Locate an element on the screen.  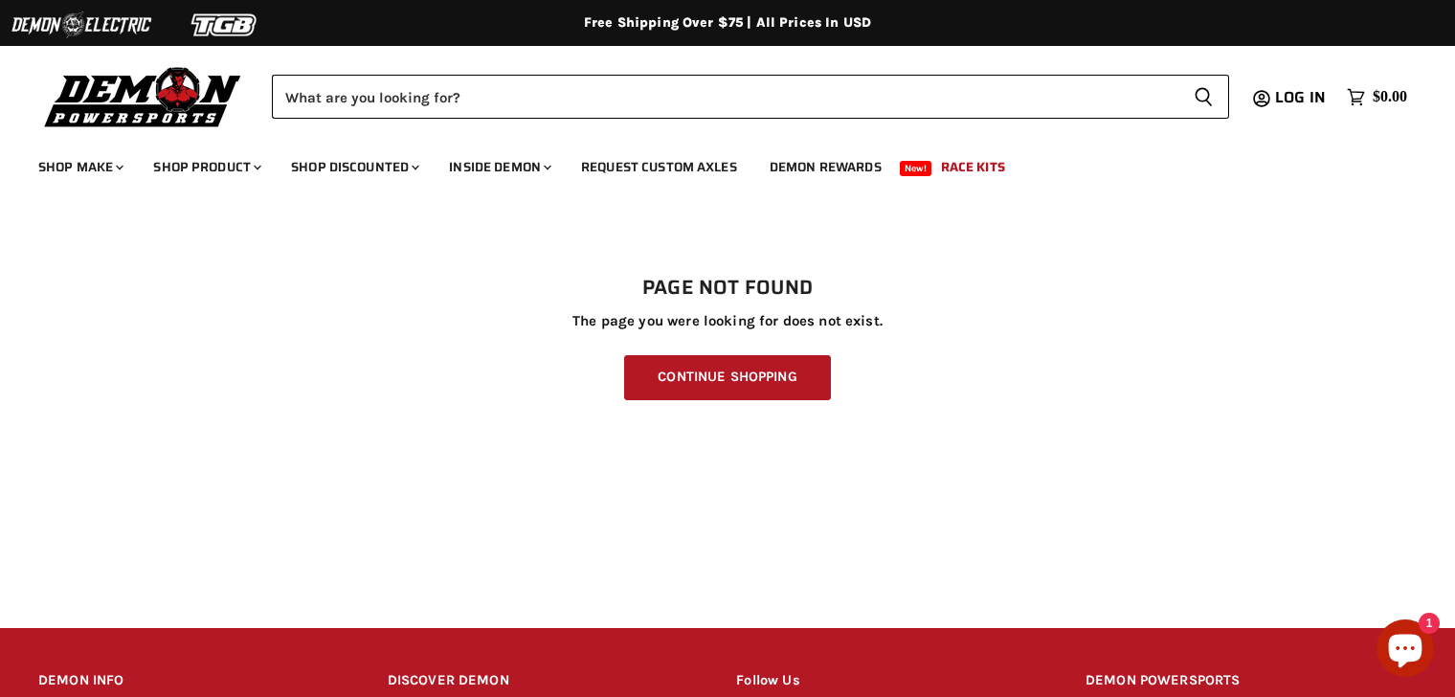
img: Demon Electric Logo 2 is located at coordinates (81, 25).